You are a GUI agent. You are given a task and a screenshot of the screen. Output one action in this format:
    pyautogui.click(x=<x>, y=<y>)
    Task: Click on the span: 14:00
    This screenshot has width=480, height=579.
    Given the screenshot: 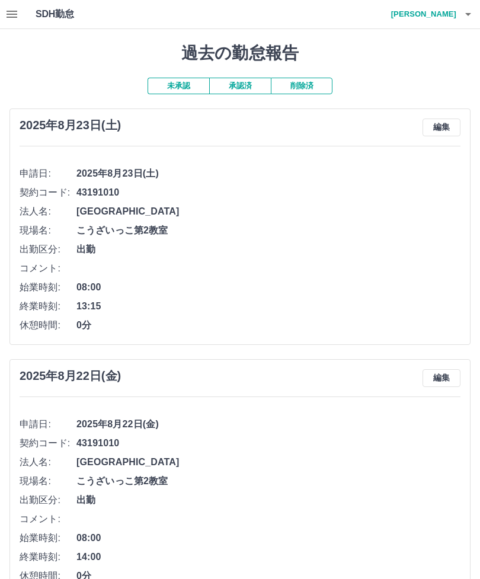 What is the action you would take?
    pyautogui.click(x=268, y=557)
    